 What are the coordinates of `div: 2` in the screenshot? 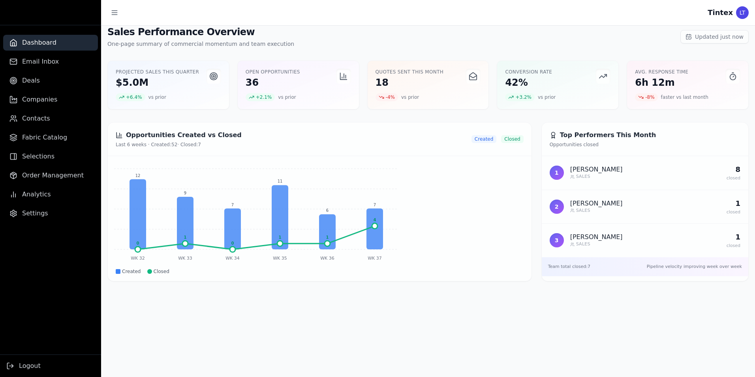 It's located at (557, 207).